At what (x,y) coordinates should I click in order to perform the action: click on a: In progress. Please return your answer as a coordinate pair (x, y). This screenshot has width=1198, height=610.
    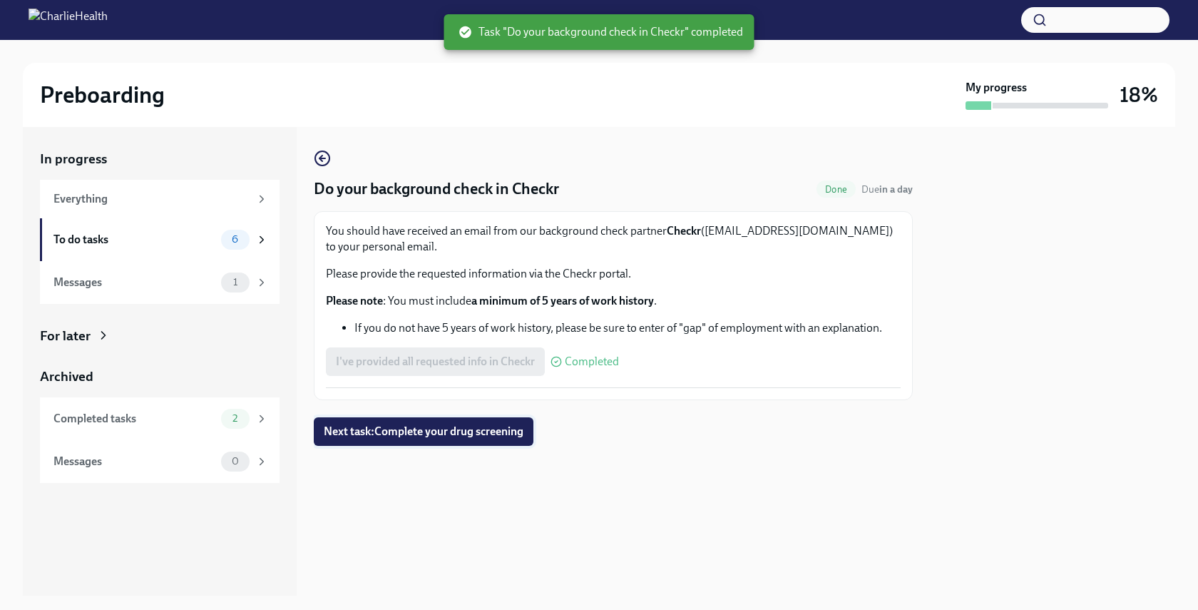
    Looking at the image, I should click on (160, 159).